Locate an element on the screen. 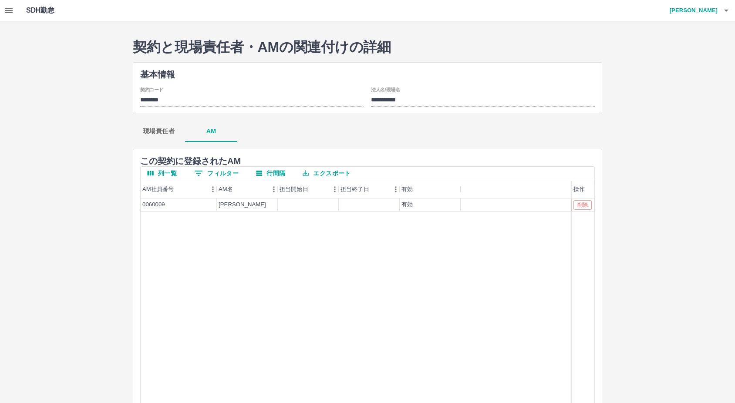  button: エクスポート is located at coordinates (326, 173).